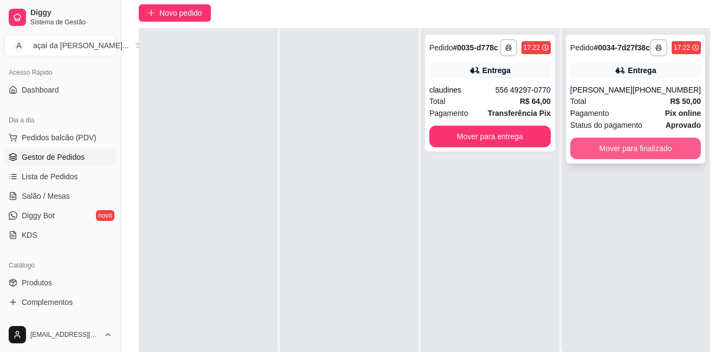 The image size is (728, 352). What do you see at coordinates (37, 283) in the screenshot?
I see `span: Produtos` at bounding box center [37, 283].